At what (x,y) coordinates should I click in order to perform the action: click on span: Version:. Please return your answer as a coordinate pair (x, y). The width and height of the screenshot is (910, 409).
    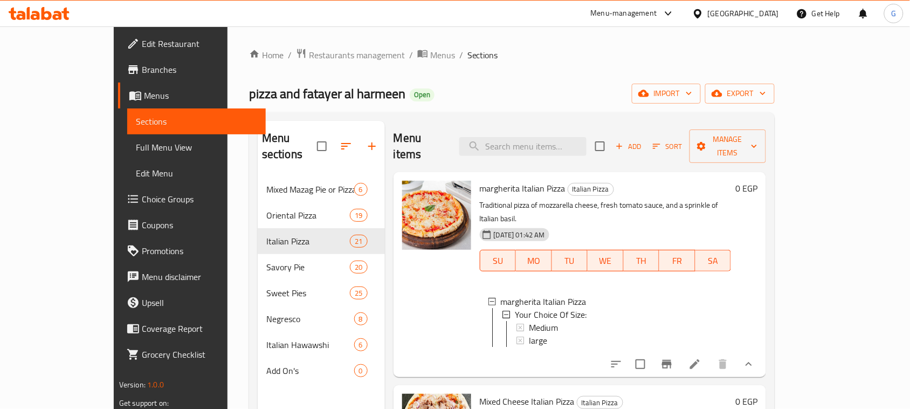
    Looking at the image, I should click on (132, 384).